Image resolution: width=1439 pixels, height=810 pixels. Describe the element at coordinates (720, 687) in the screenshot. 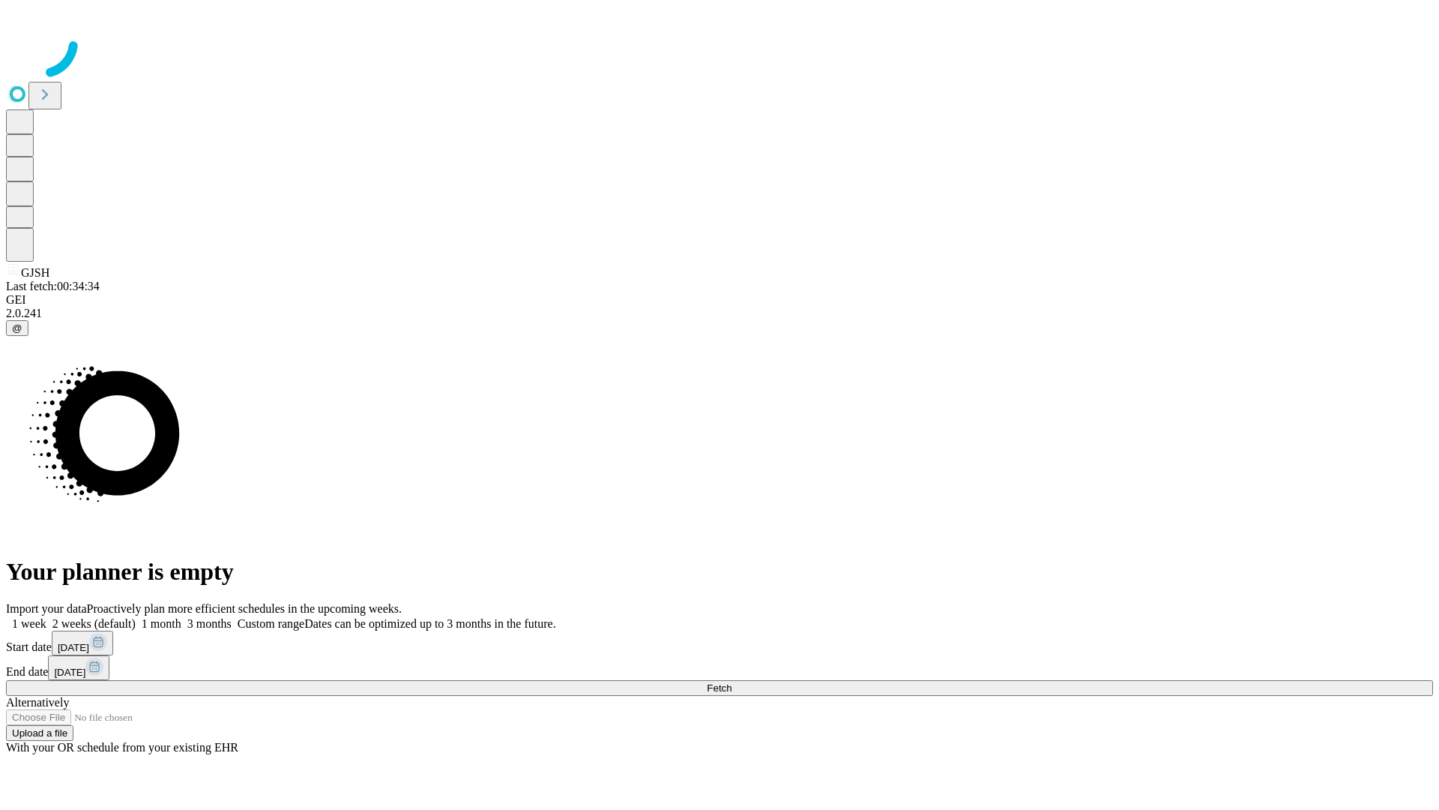

I see `button: Fetch` at that location.